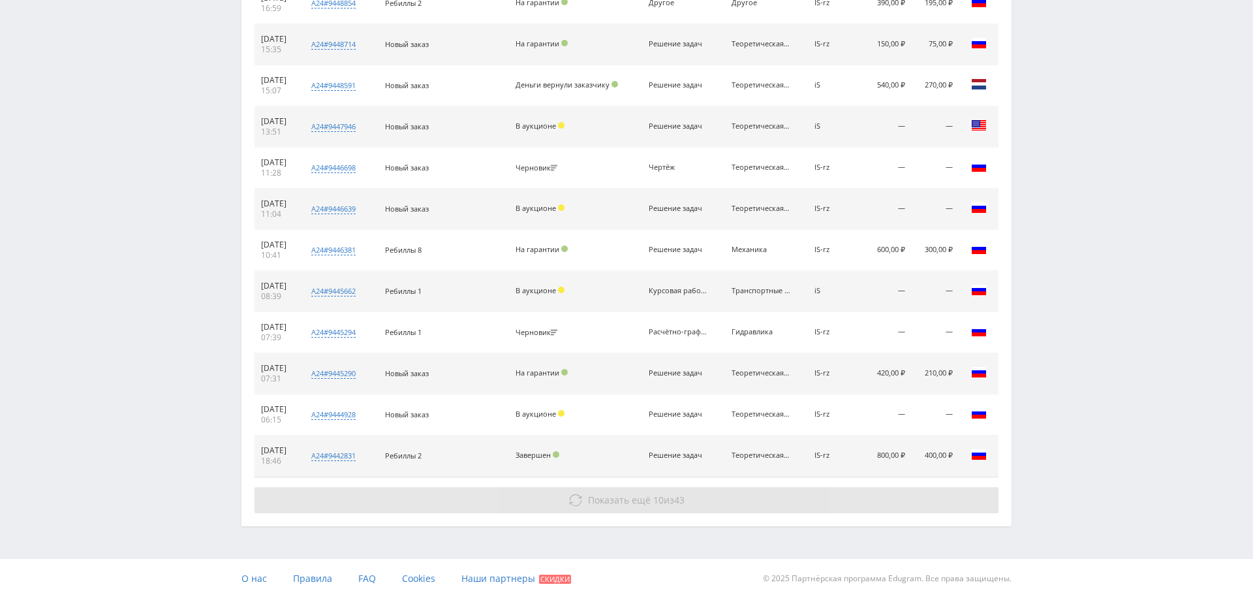 This screenshot has width=1253, height=593. What do you see at coordinates (533, 454) in the screenshot?
I see `span: Завершен` at bounding box center [533, 454].